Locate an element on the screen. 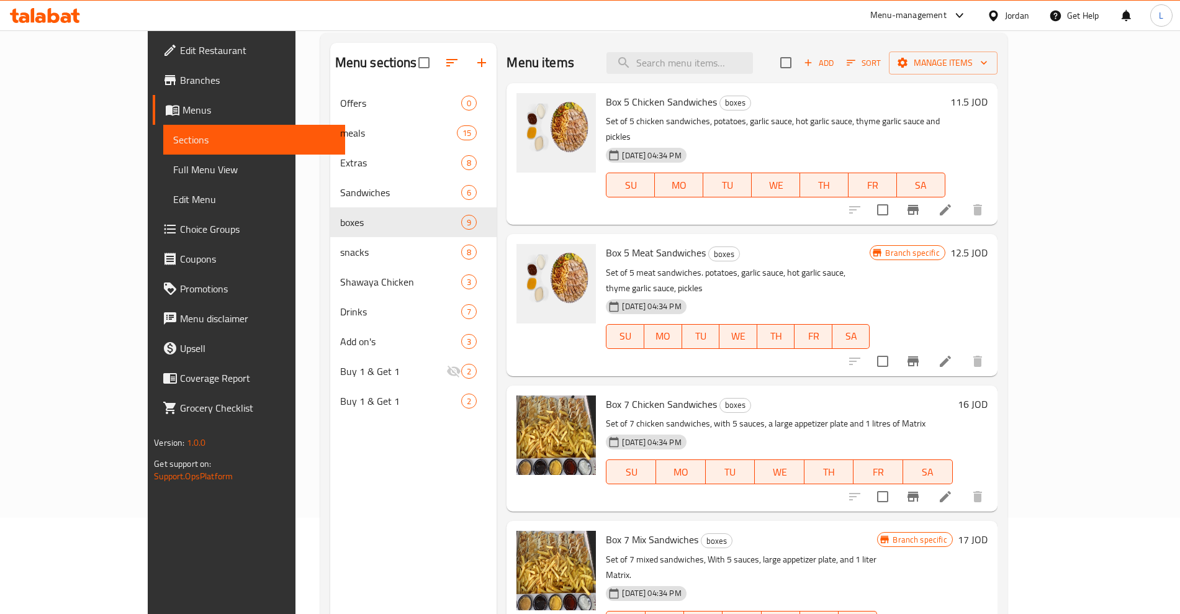 The height and width of the screenshot is (614, 1180). span: Select all sections is located at coordinates (424, 63).